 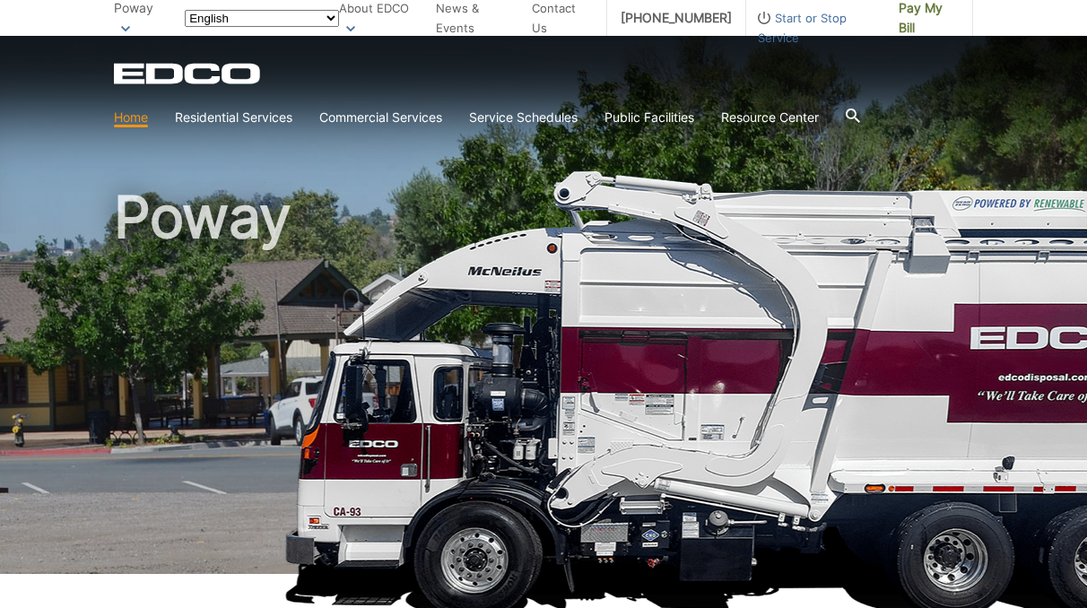 I want to click on a: Home, so click(x=131, y=118).